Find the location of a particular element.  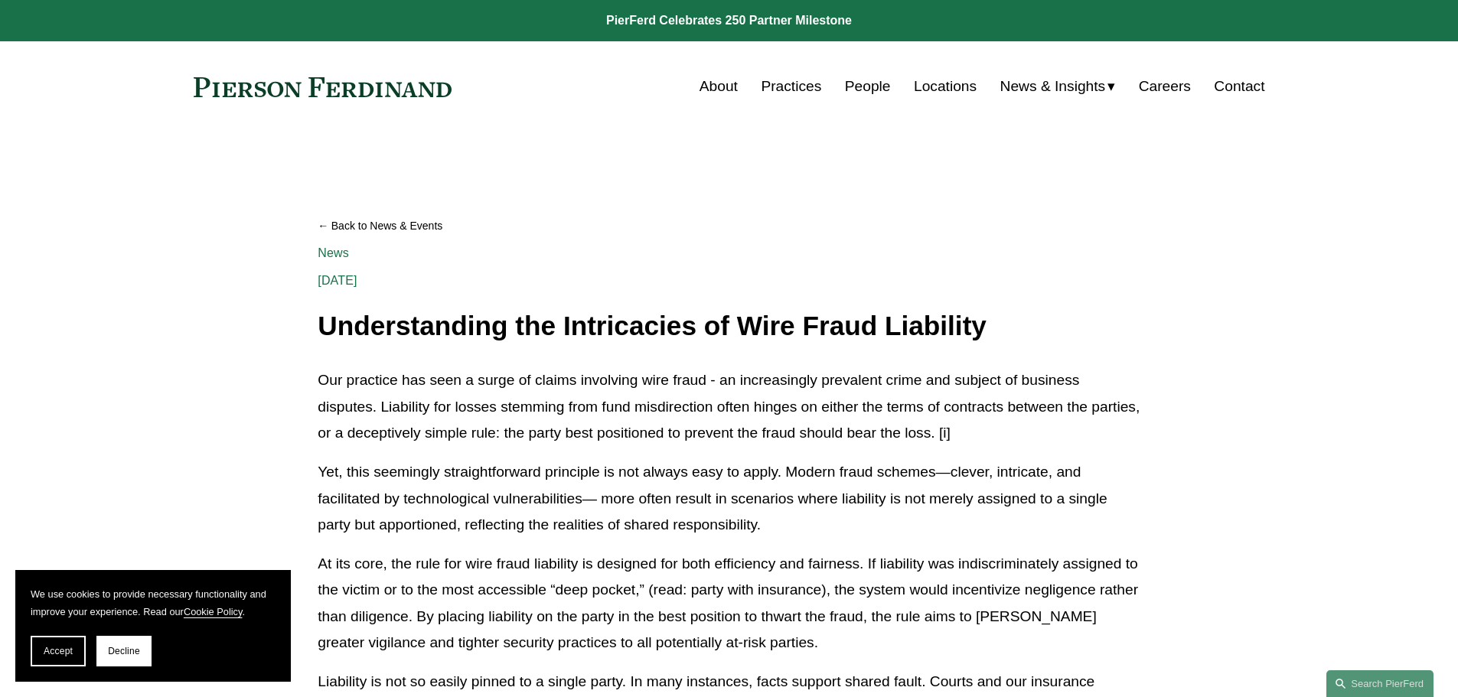

a: News is located at coordinates (333, 253).